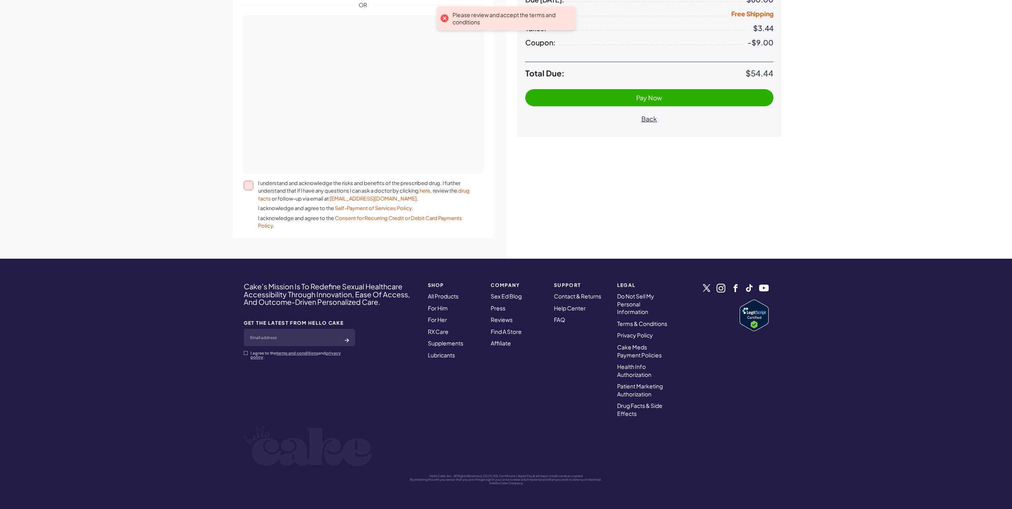 This screenshot has width=1012, height=509. I want to click on a: Help Center, so click(570, 308).